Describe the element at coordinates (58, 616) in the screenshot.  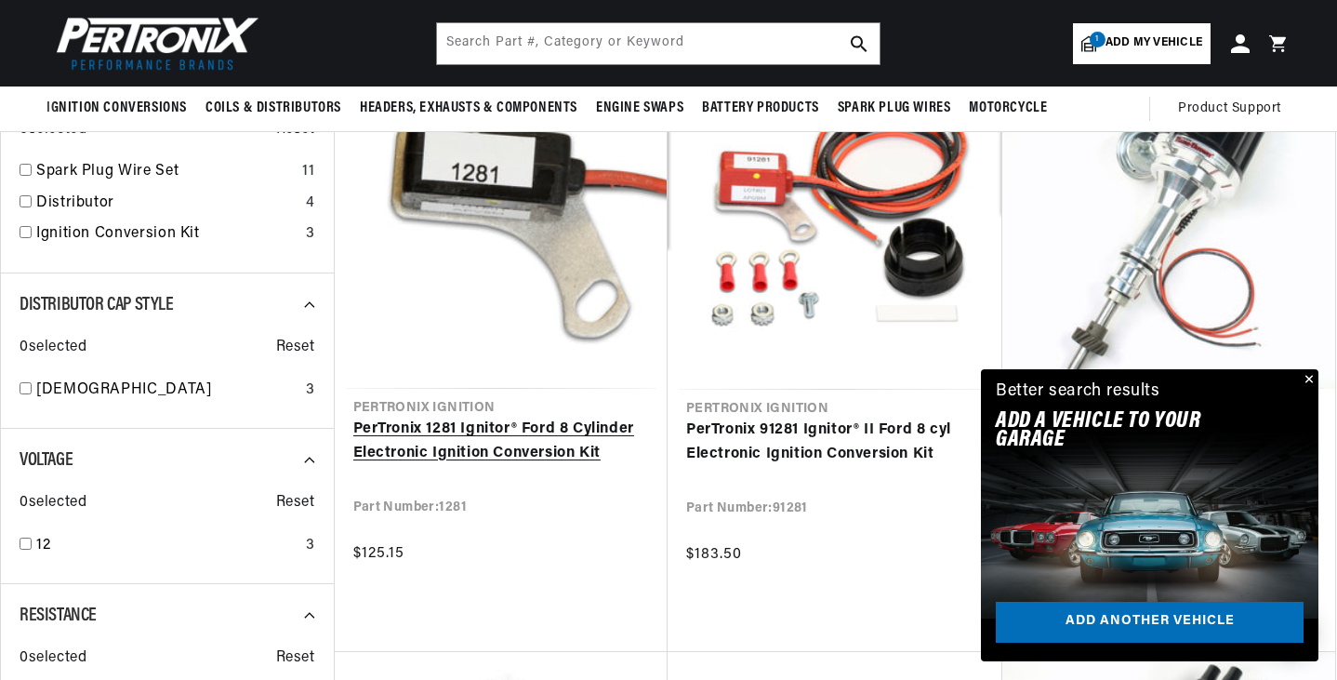
I see `span: Resistance` at that location.